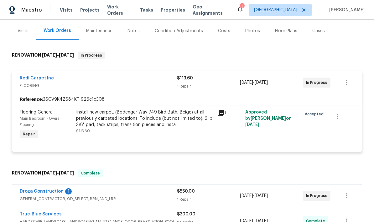 Image resolution: width=374 pixels, height=222 pixels. Describe the element at coordinates (187, 100) in the screenshot. I see `div: 3SCV9K4ZS84KT-926c1c308` at that location.